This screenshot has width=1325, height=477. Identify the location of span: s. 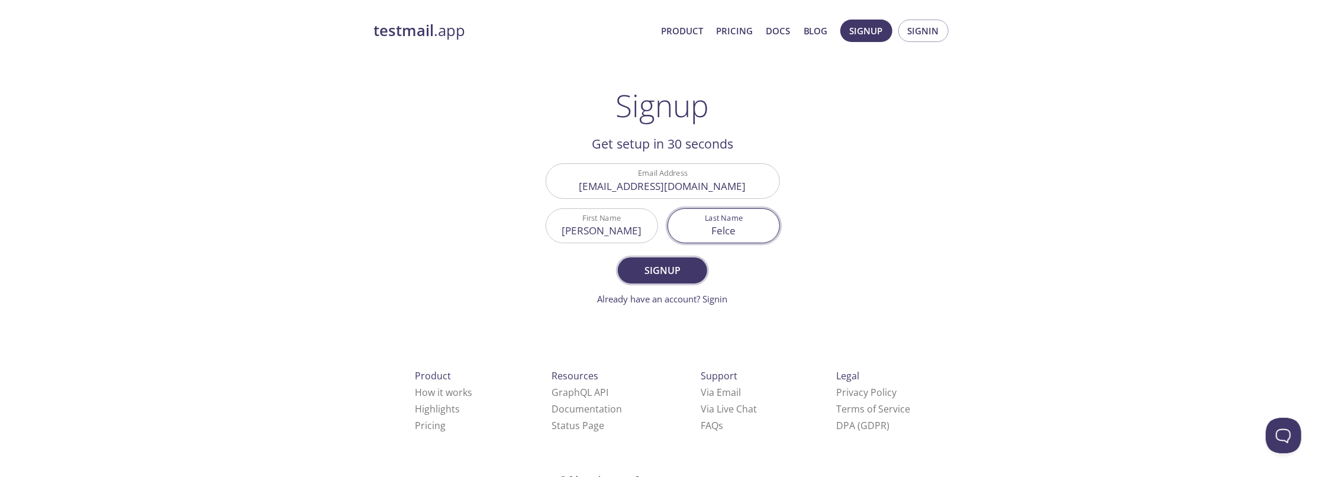
(721, 425).